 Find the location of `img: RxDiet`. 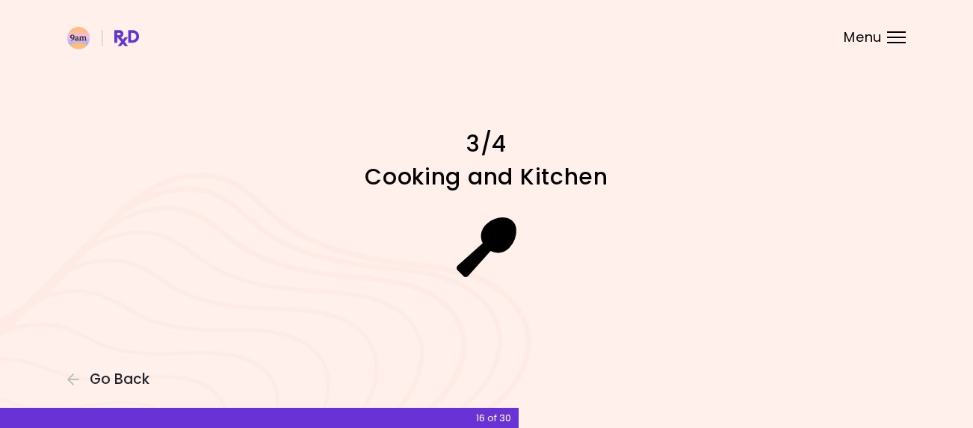

img: RxDiet is located at coordinates (103, 38).